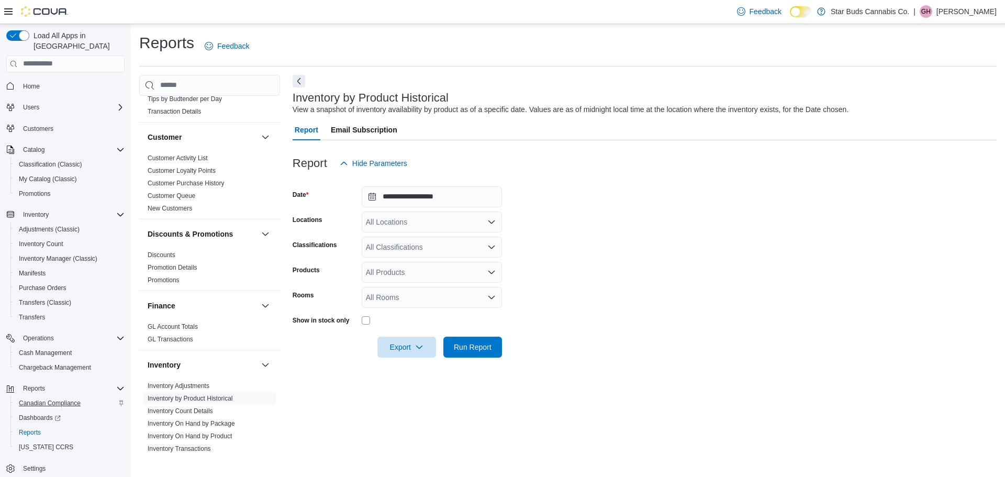 This screenshot has height=477, width=1005. What do you see at coordinates (70, 288) in the screenshot?
I see `button: Purchase Orders` at bounding box center [70, 288].